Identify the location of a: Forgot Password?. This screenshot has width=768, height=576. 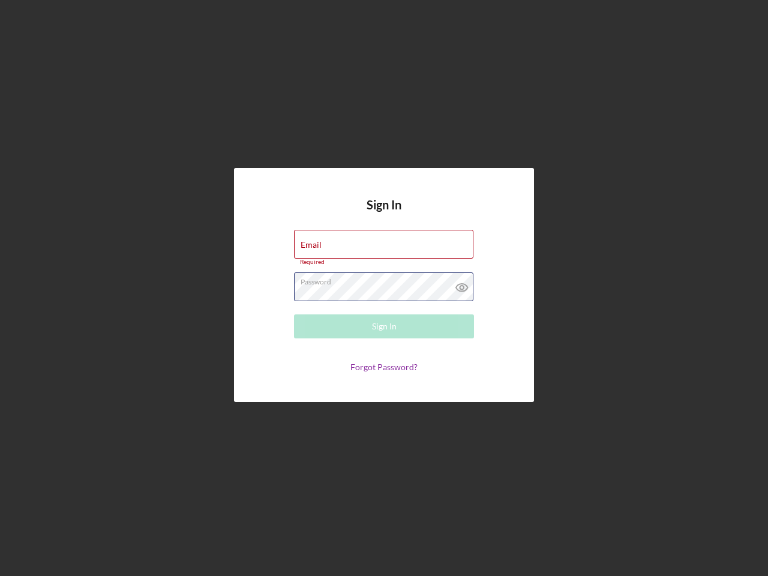
(384, 367).